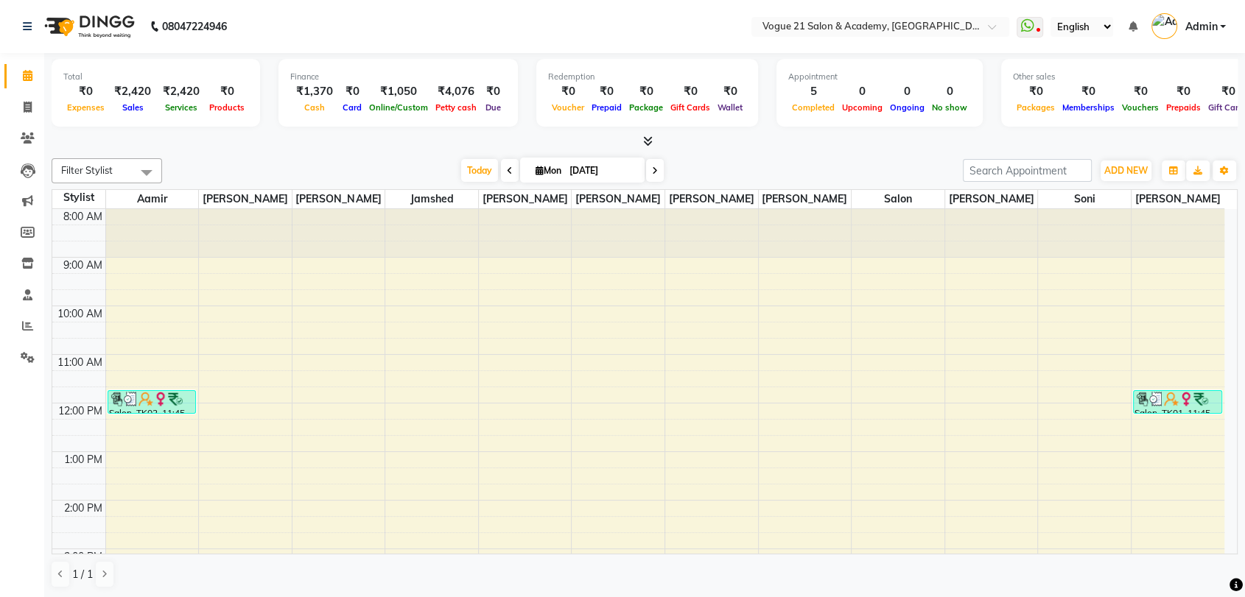 The height and width of the screenshot is (597, 1245). Describe the element at coordinates (730, 108) in the screenshot. I see `span: Wallet` at that location.